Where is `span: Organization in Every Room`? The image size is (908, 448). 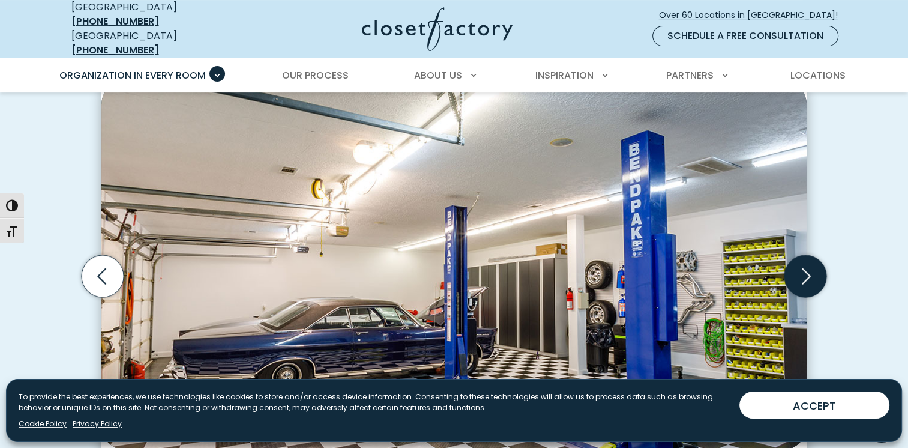
span: Organization in Every Room is located at coordinates (133, 75).